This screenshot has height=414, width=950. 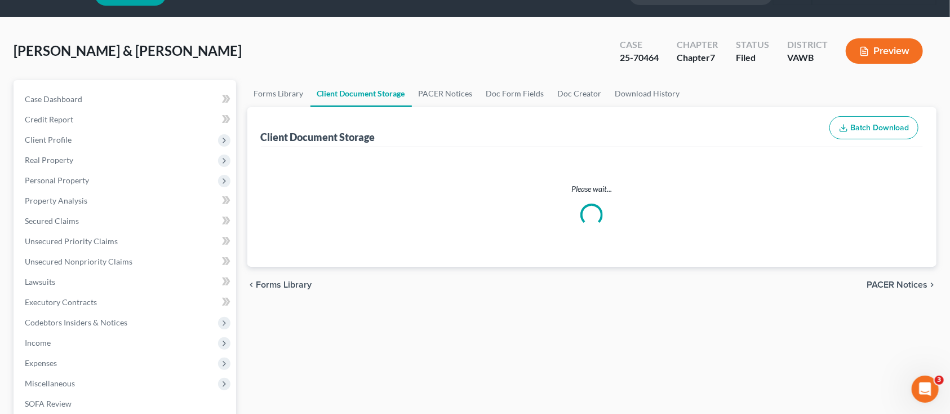 I want to click on button: chevron_left Forms Library, so click(x=279, y=285).